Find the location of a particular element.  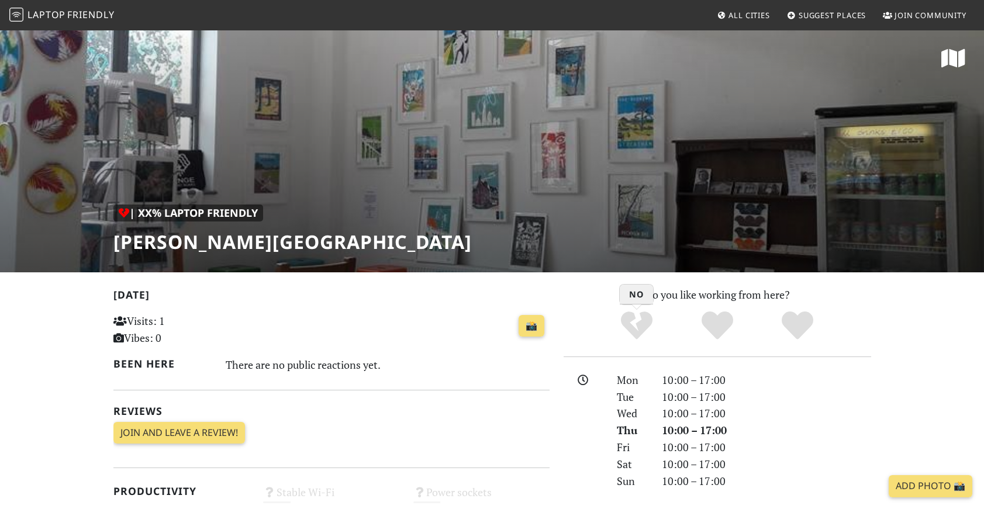

div: No is located at coordinates (637, 326).